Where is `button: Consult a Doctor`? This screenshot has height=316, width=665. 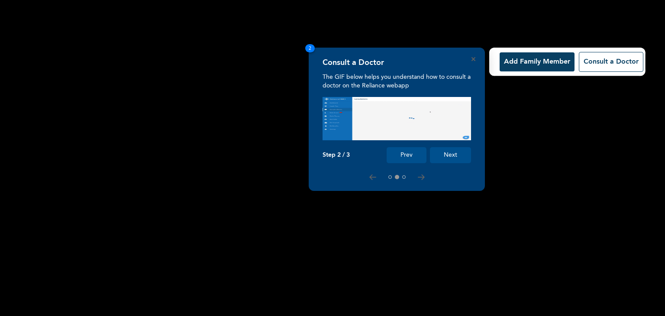
button: Consult a Doctor is located at coordinates (611, 62).